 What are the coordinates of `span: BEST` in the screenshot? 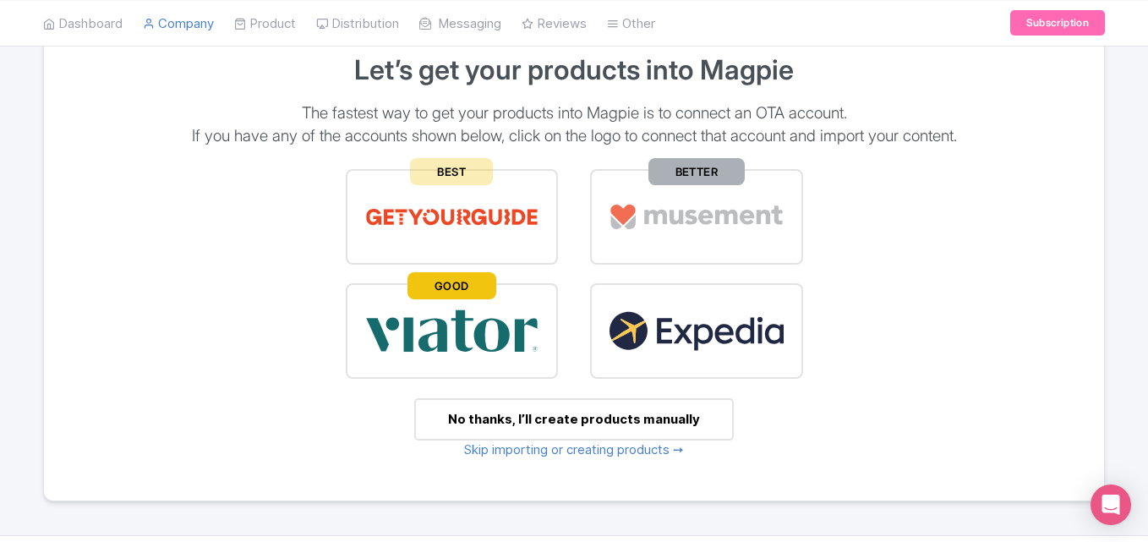 It's located at (451, 172).